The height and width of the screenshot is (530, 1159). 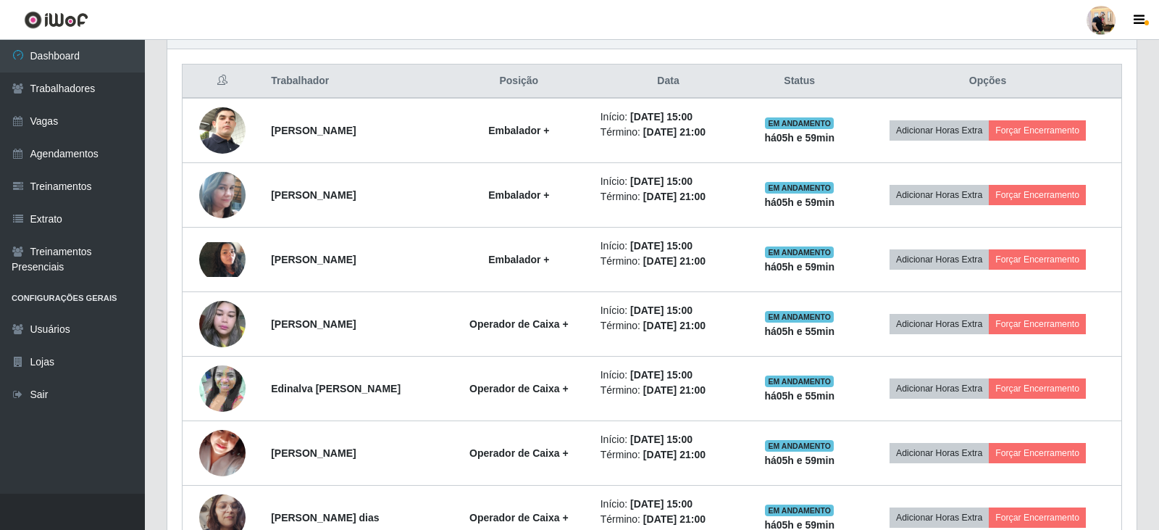 I want to click on th: Trabalhador, so click(x=354, y=81).